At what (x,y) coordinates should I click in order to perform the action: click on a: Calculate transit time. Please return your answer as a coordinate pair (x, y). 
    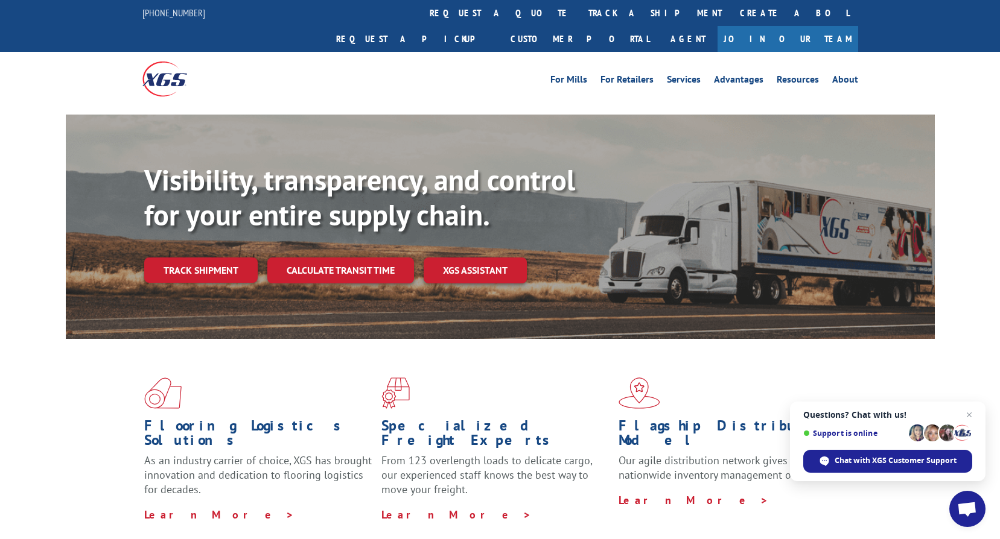
    Looking at the image, I should click on (340, 270).